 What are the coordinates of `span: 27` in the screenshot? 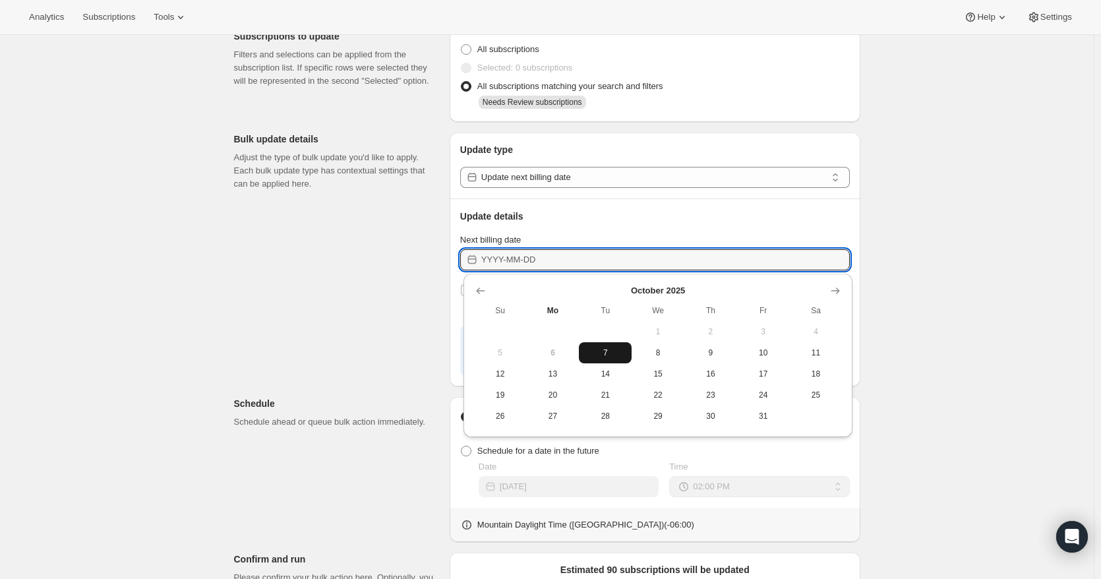 It's located at (553, 416).